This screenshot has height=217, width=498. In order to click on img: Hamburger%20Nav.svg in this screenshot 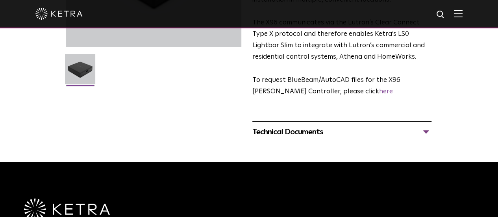, I will do `click(458, 13)`.